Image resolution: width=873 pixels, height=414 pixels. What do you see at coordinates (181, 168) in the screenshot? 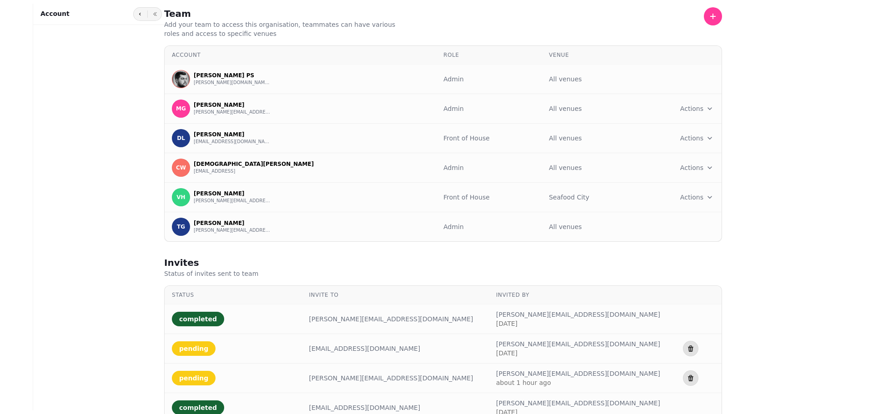
I see `span: CW` at bounding box center [181, 168].